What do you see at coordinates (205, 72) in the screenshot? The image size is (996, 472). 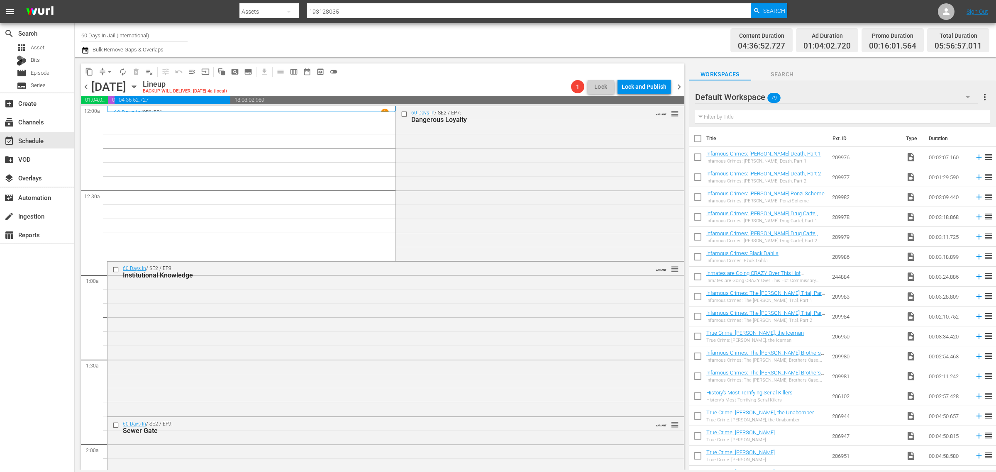 I see `span: input` at bounding box center [205, 72].